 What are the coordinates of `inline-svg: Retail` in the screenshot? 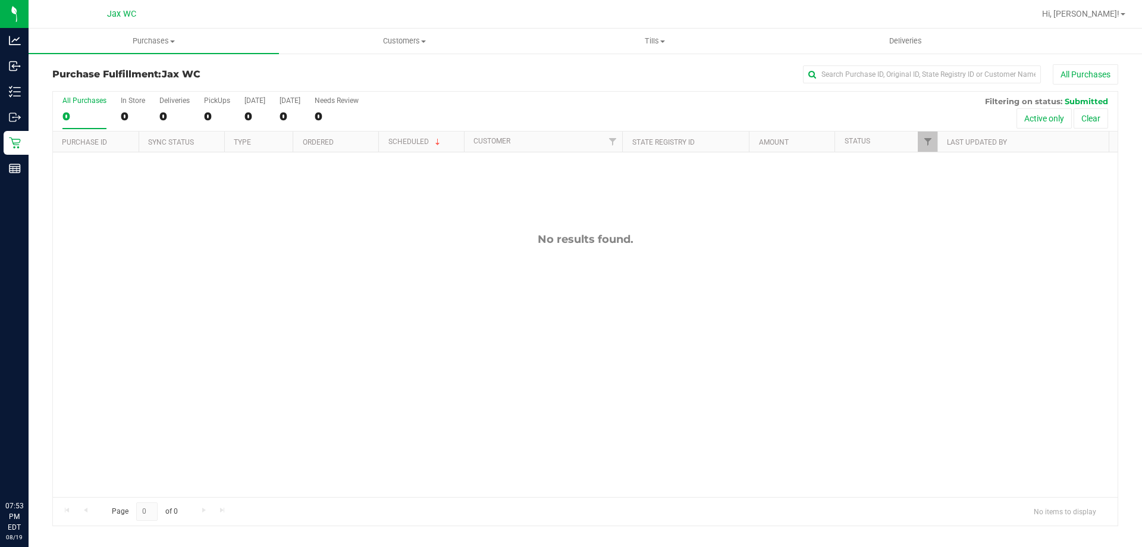 It's located at (15, 143).